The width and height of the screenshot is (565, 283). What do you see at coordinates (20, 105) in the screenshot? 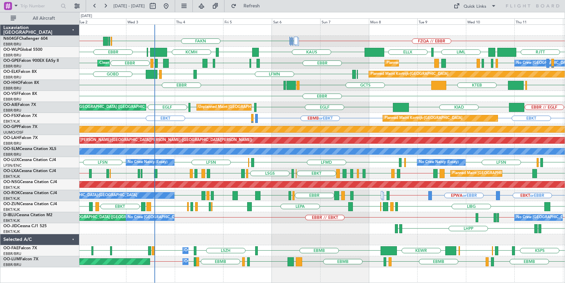
I see `a: OO-AIEFalcon 7X` at bounding box center [20, 105].